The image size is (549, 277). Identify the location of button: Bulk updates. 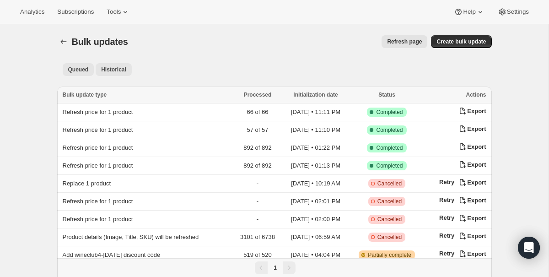
(64, 42).